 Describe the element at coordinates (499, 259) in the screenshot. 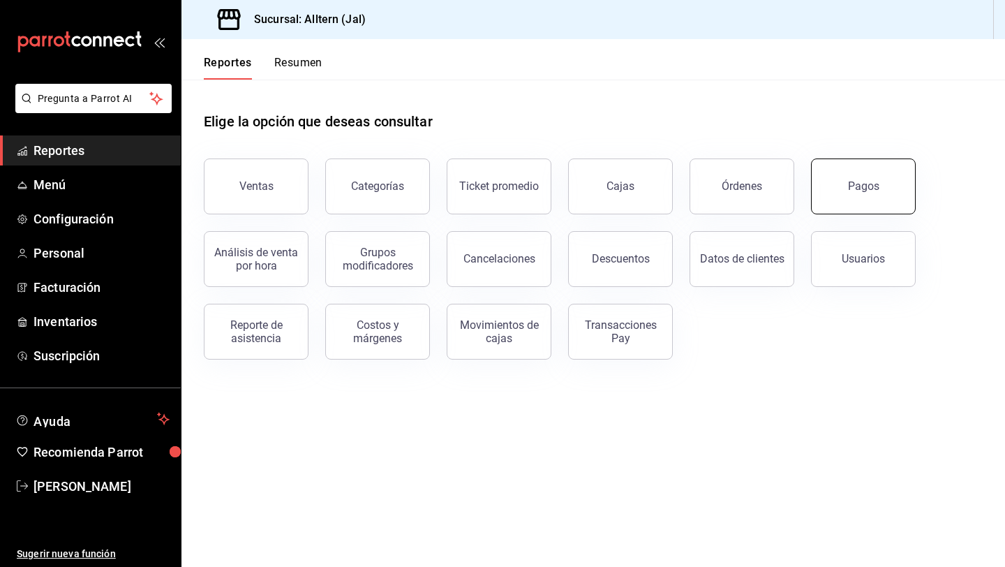

I see `button: Cancelaciones` at that location.